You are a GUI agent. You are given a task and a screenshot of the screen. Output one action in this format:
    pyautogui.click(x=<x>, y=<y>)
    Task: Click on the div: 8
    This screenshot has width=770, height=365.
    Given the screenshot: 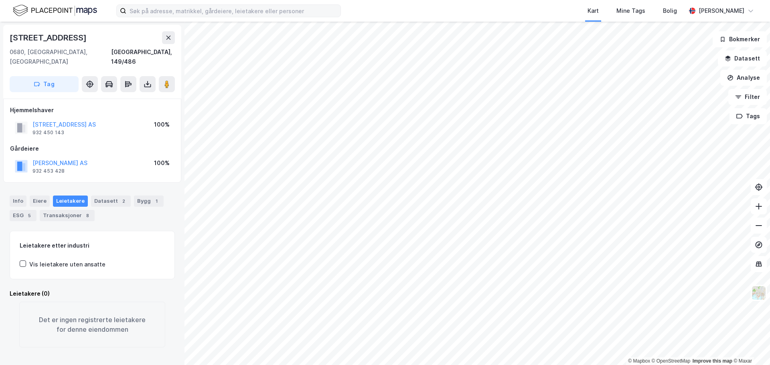 What is the action you would take?
    pyautogui.click(x=87, y=216)
    